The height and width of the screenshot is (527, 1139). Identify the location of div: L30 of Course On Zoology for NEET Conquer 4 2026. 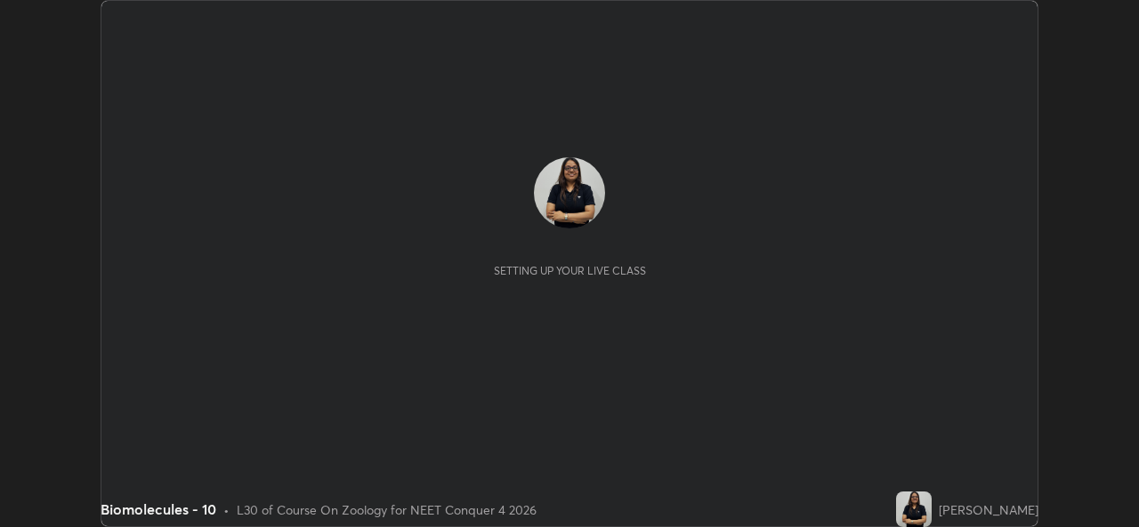
(386, 510).